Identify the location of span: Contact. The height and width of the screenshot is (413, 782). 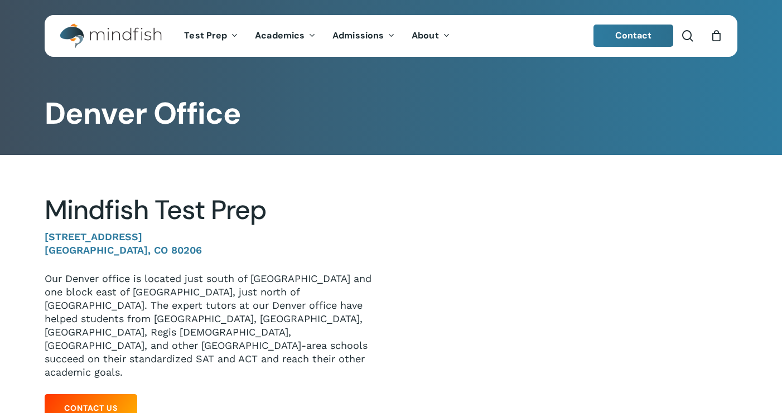
(634, 35).